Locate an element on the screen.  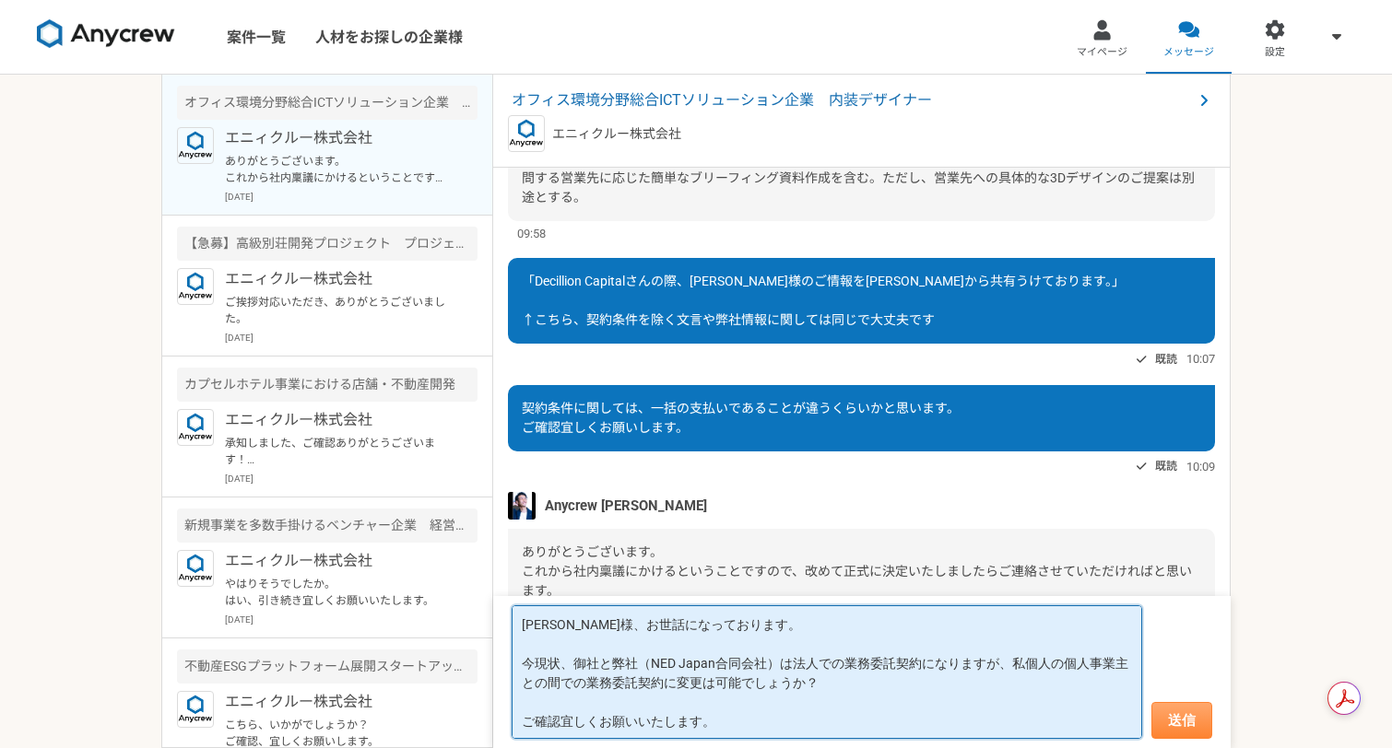
p: ご挨拶対応いただき、ありがとうございました。 is located at coordinates (338, 311).